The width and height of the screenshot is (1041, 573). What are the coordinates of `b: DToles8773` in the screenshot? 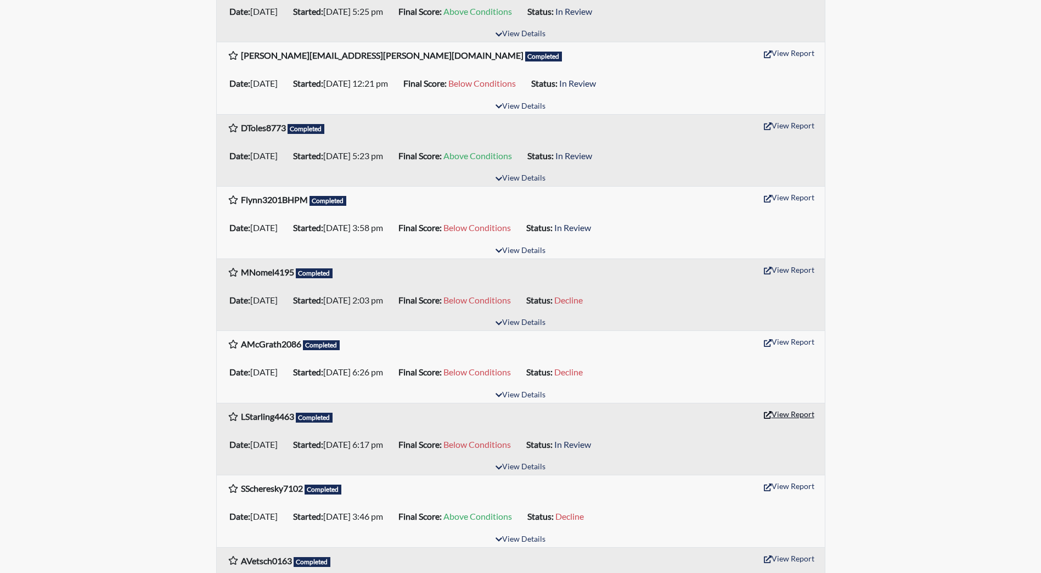 It's located at (263, 127).